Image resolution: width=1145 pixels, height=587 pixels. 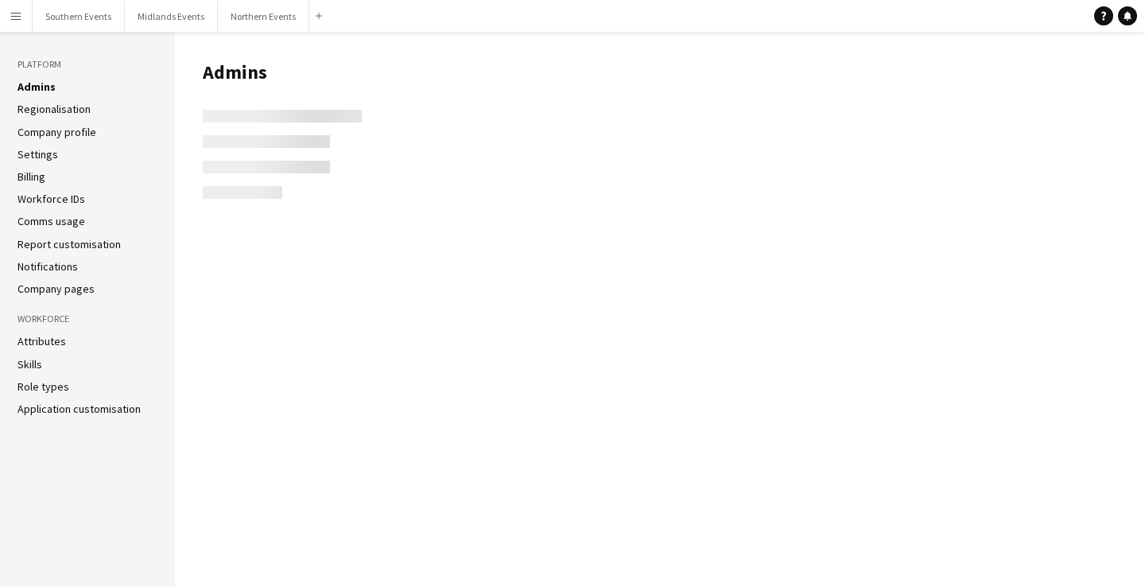 What do you see at coordinates (79, 409) in the screenshot?
I see `a: Application customisation` at bounding box center [79, 409].